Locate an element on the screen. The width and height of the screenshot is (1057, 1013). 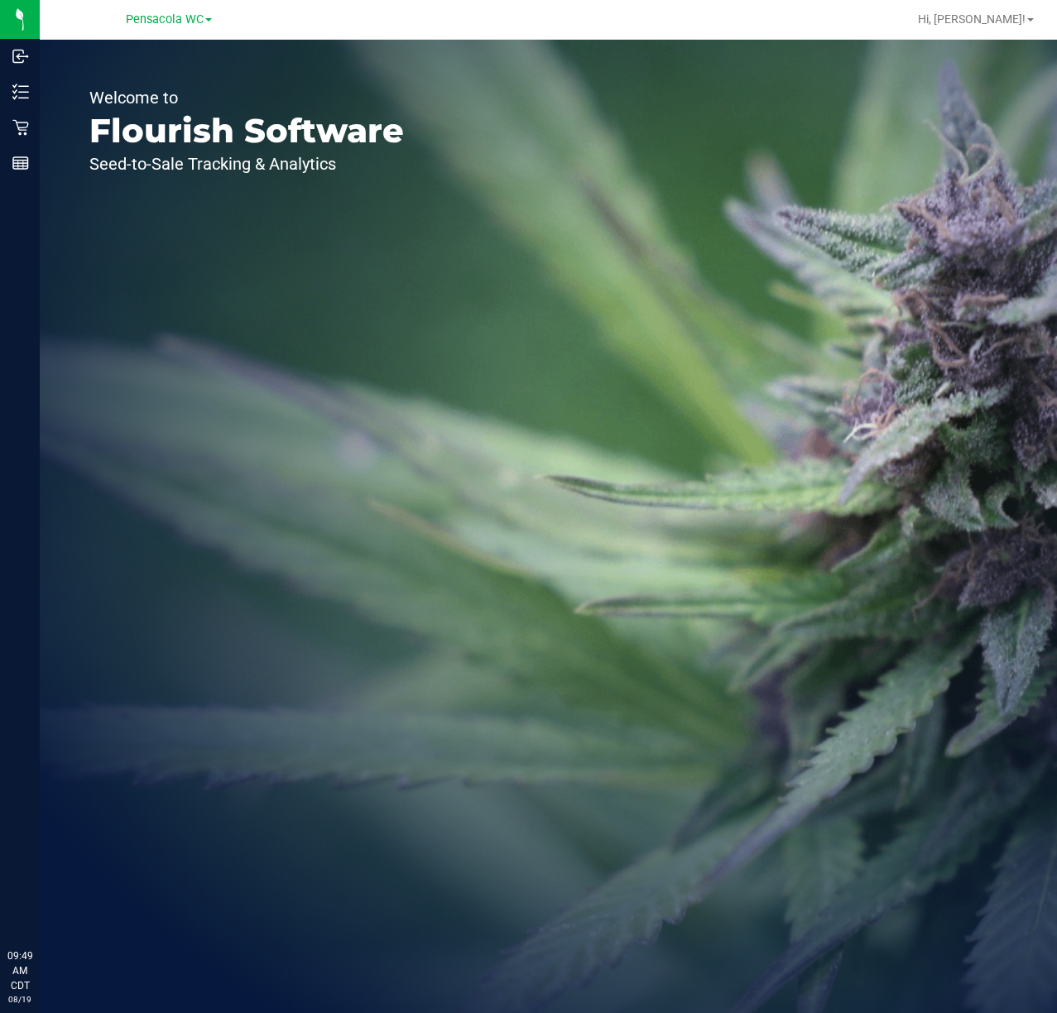
inline-svg: Retail is located at coordinates (21, 127).